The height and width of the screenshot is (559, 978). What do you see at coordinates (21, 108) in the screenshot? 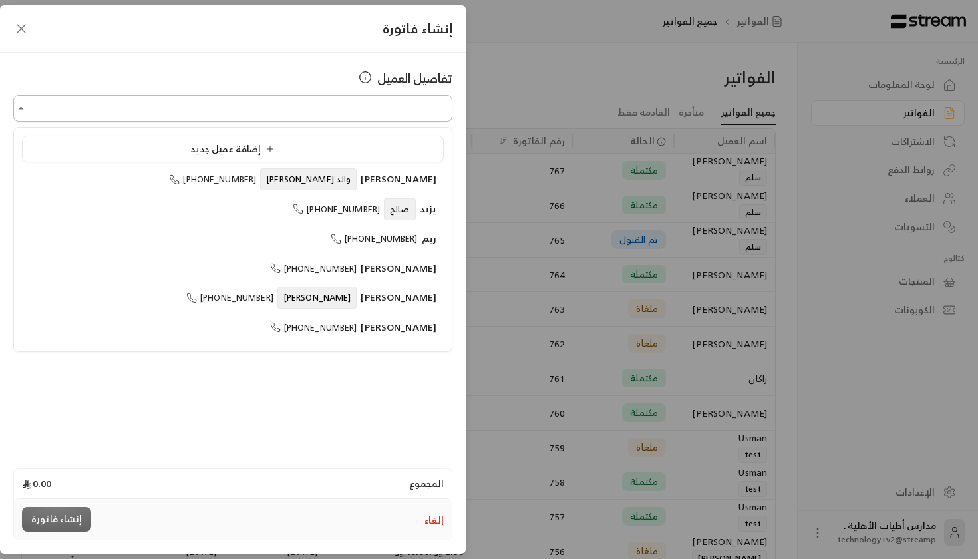
I see `button: Close` at bounding box center [21, 108].